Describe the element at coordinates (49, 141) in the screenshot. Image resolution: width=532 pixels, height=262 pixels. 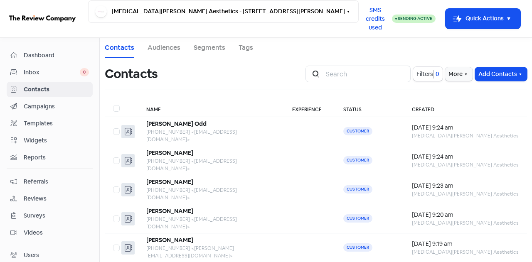
I see `a: Widgets` at that location.